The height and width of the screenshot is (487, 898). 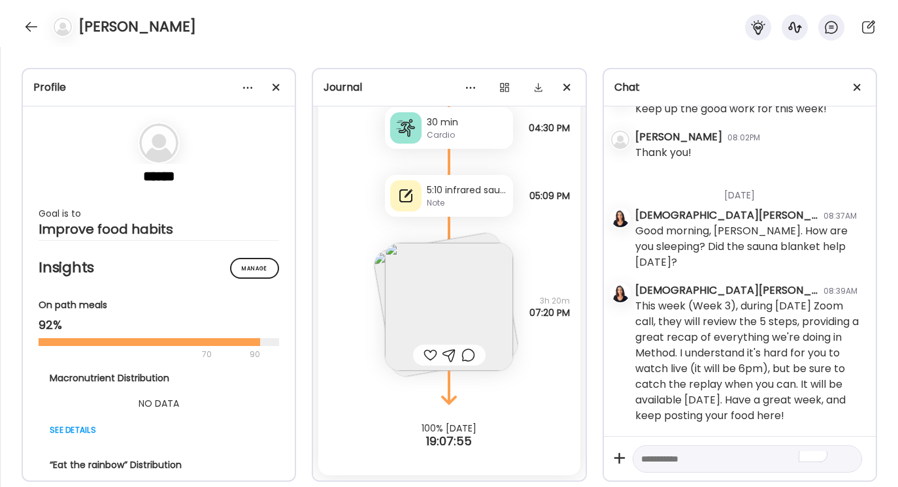 I want to click on div: Cardio, so click(x=467, y=135).